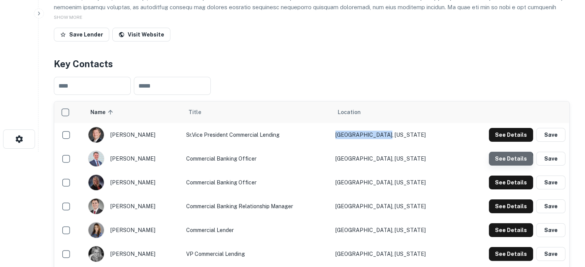 Image resolution: width=585 pixels, height=267 pixels. I want to click on span: Name, so click(103, 112).